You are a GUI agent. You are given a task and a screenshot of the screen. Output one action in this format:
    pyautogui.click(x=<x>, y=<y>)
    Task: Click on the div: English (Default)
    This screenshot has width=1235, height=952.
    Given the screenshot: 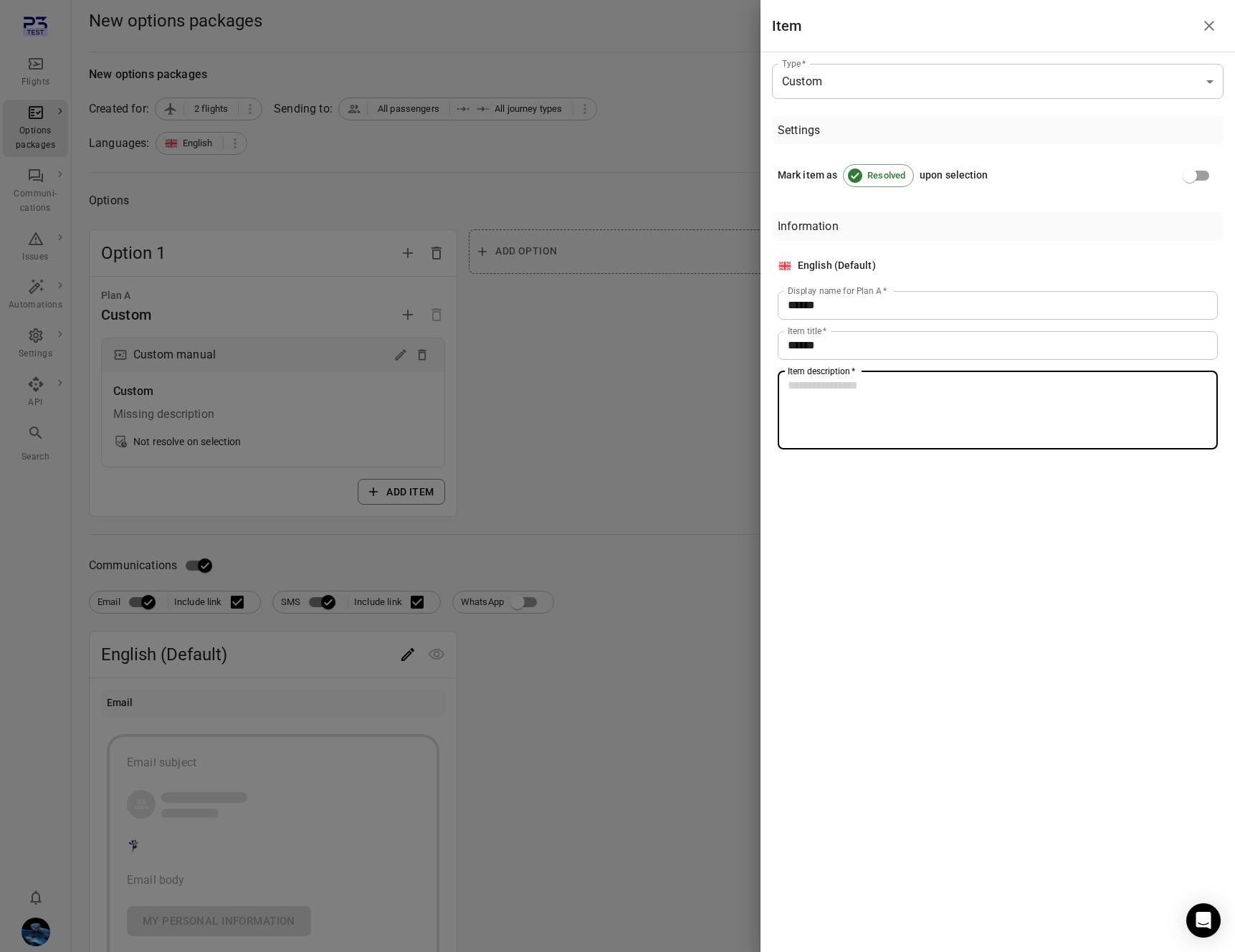 What is the action you would take?
    pyautogui.click(x=837, y=266)
    